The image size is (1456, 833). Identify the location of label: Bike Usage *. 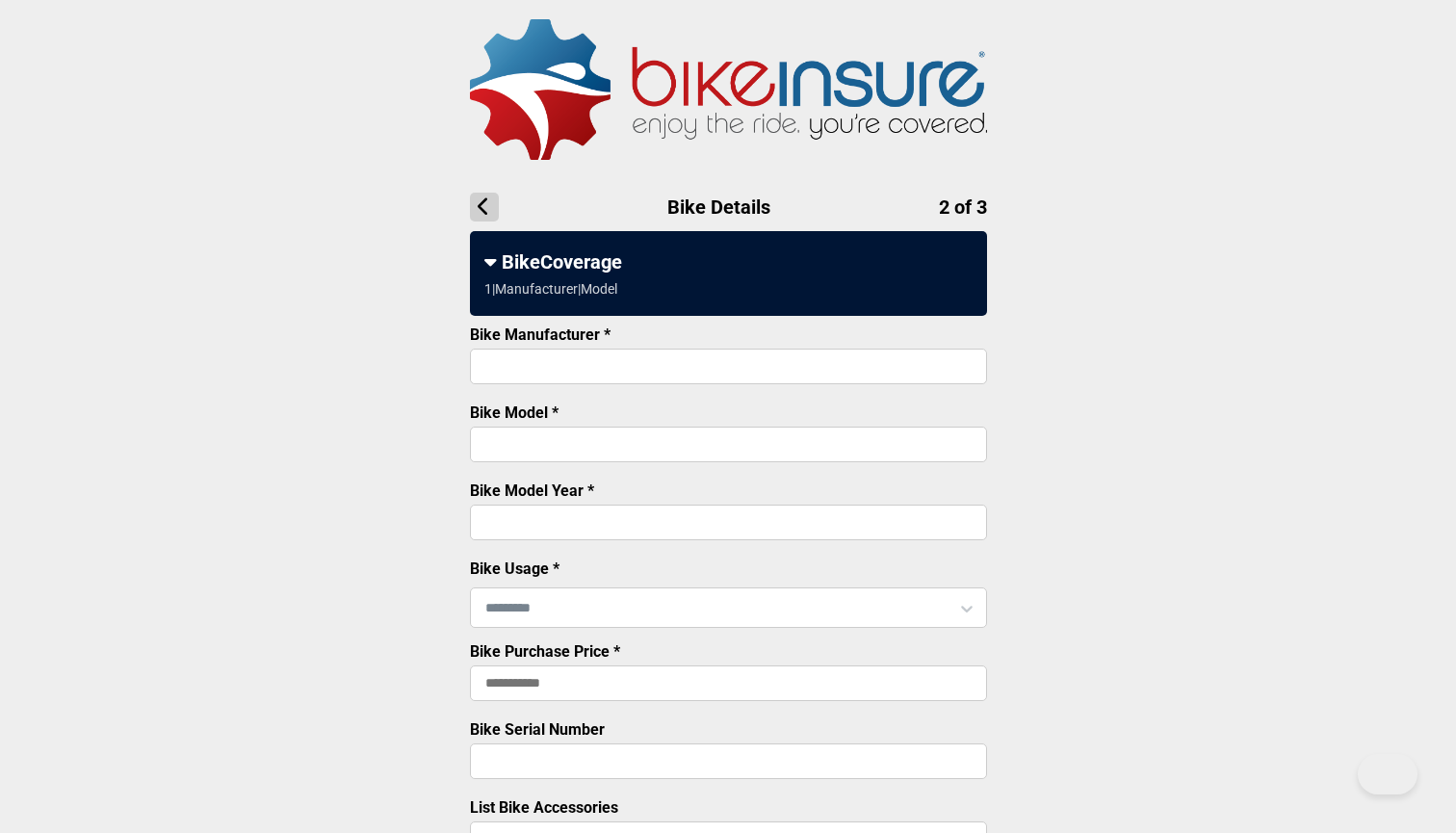
(515, 568).